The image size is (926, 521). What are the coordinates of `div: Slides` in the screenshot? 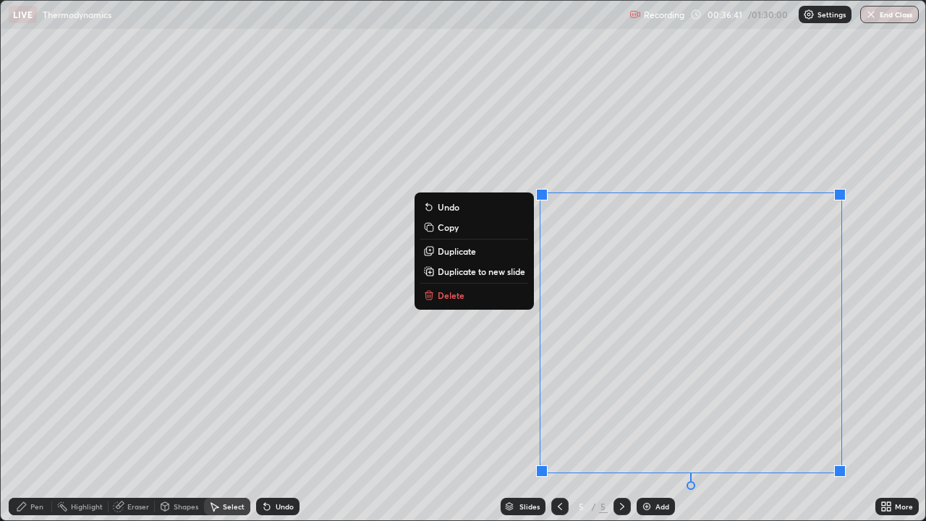 It's located at (529, 506).